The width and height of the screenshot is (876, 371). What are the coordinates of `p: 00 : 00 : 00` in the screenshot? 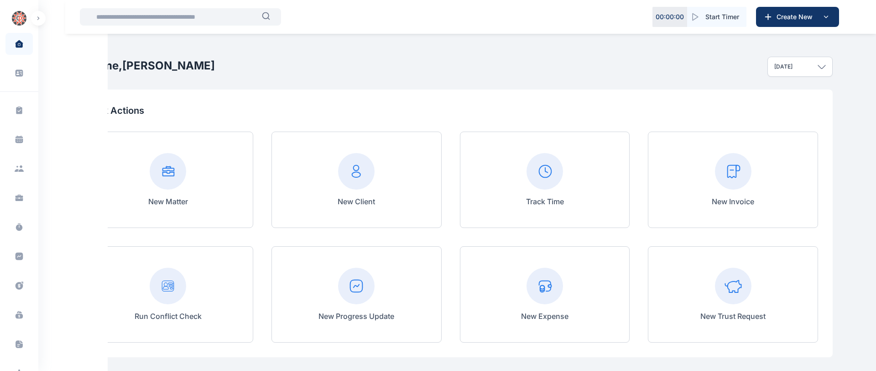 It's located at (670, 17).